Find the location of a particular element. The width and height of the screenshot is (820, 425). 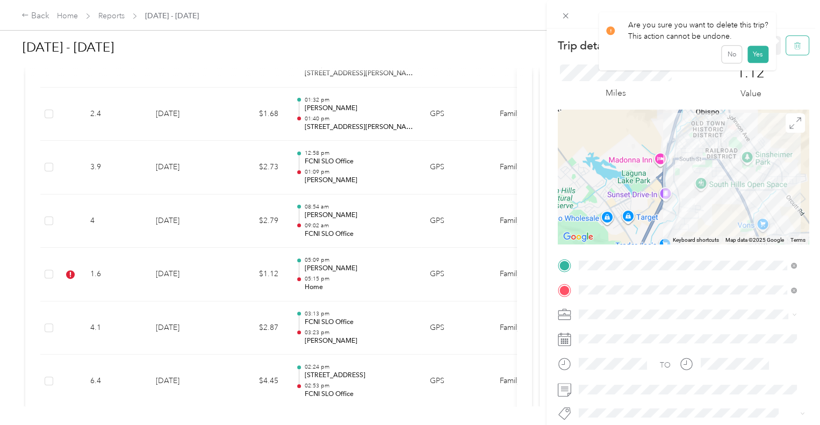

button: No is located at coordinates (731, 55).